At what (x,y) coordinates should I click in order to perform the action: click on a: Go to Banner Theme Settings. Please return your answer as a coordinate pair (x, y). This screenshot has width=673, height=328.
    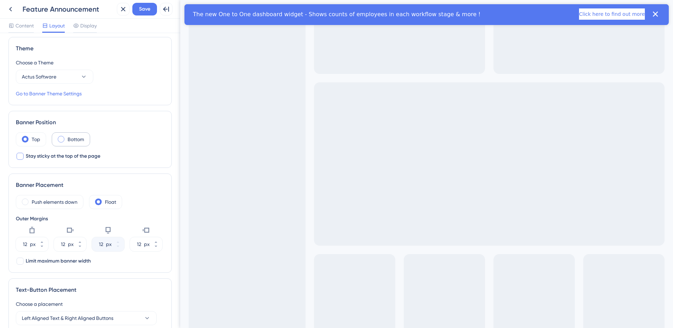
    Looking at the image, I should click on (49, 94).